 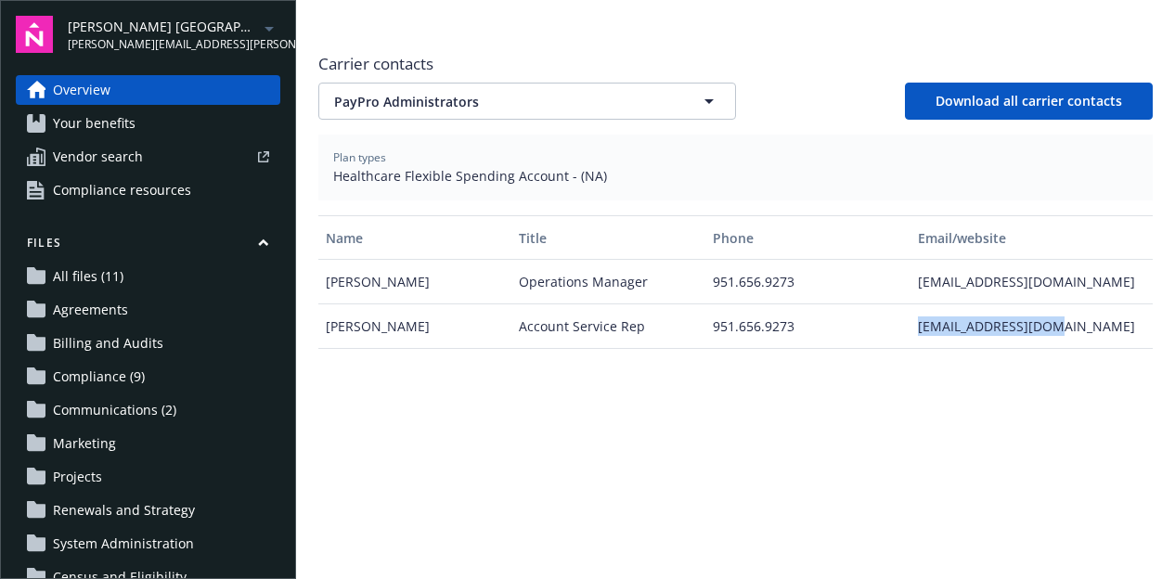 What do you see at coordinates (269, 28) in the screenshot?
I see `a: arrowDropDown` at bounding box center [269, 28].